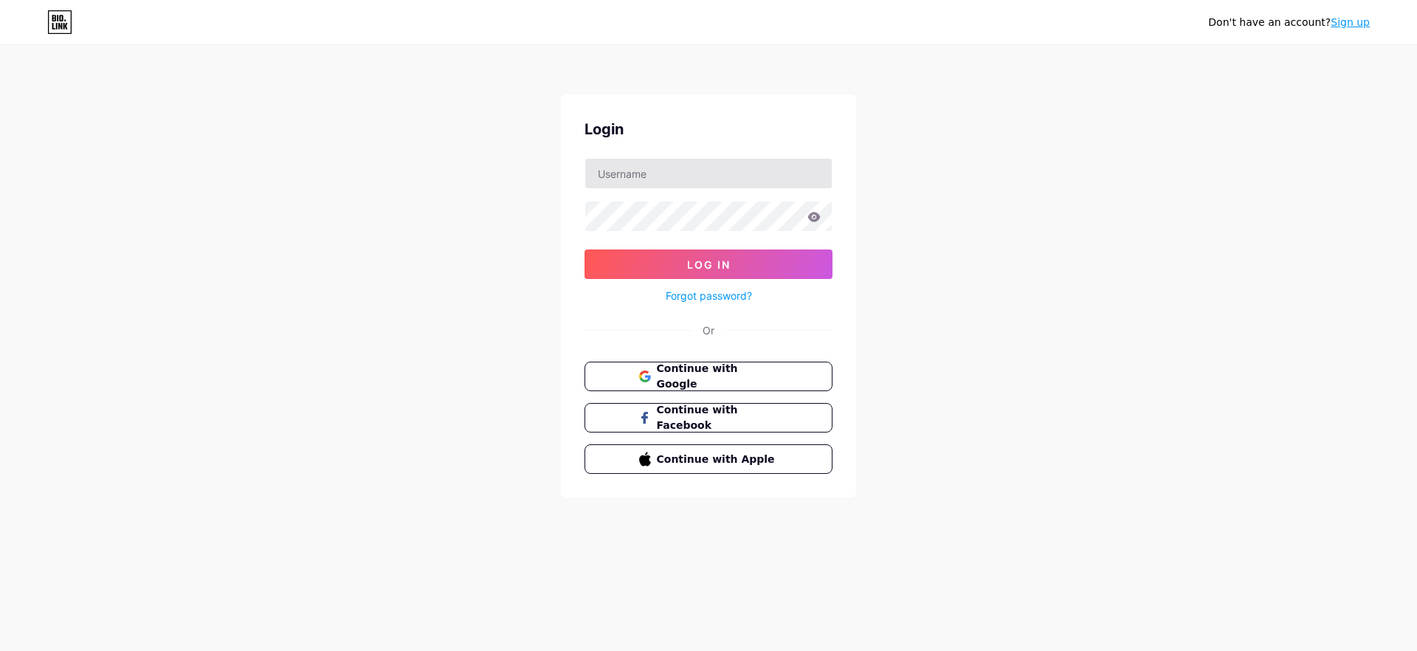 Image resolution: width=1417 pixels, height=651 pixels. I want to click on span: Continue with Apple, so click(717, 459).